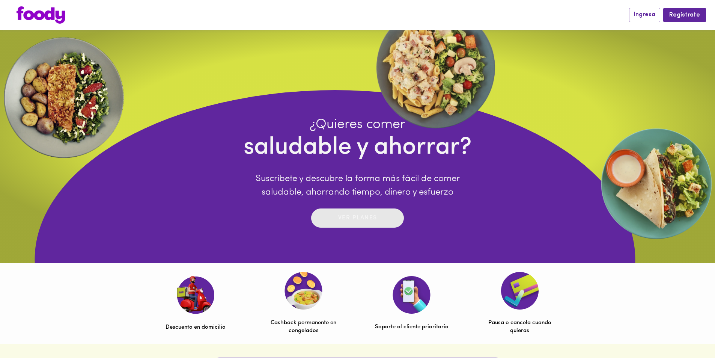 The width and height of the screenshot is (715, 358). What do you see at coordinates (195, 295) in the screenshot?
I see `img: Descuento en domicilio` at bounding box center [195, 295].